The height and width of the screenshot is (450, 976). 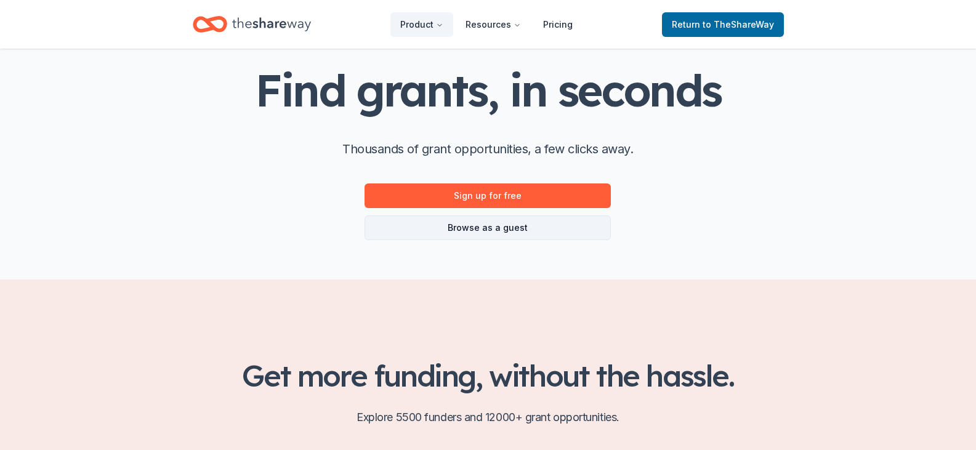 What do you see at coordinates (422, 25) in the screenshot?
I see `button: Product` at bounding box center [422, 25].